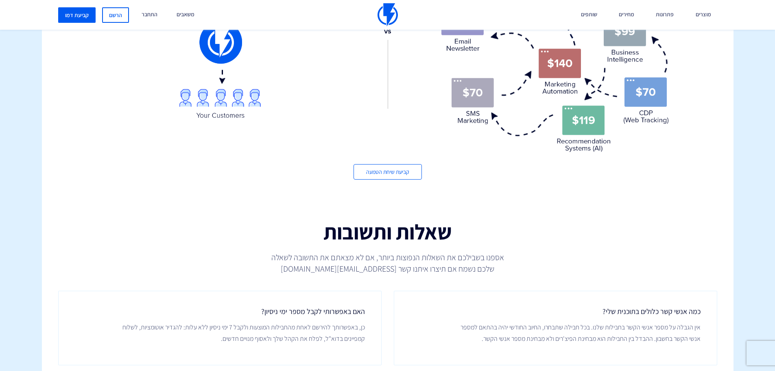 The height and width of the screenshot is (371, 775). I want to click on a: קביעת דמו, so click(77, 15).